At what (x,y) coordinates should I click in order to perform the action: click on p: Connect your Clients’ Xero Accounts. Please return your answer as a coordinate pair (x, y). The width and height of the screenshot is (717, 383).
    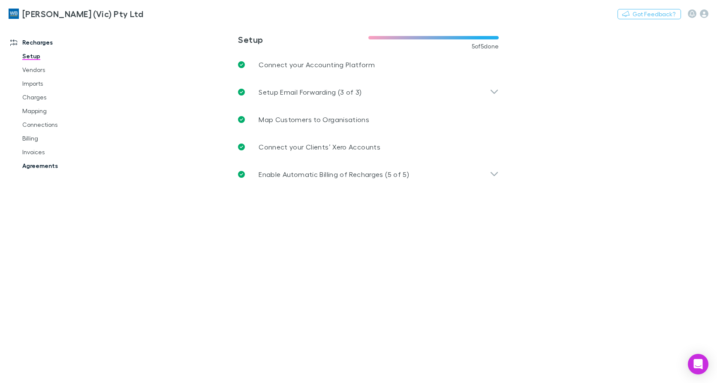
    Looking at the image, I should click on (319, 147).